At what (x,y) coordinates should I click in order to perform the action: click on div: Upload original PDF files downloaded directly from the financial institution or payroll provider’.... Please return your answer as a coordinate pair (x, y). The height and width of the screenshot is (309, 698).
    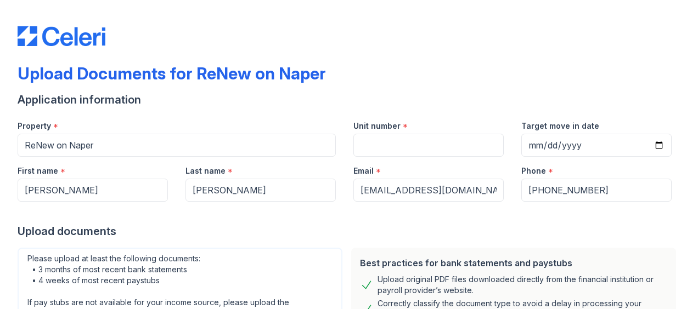
    Looking at the image, I should click on (522, 285).